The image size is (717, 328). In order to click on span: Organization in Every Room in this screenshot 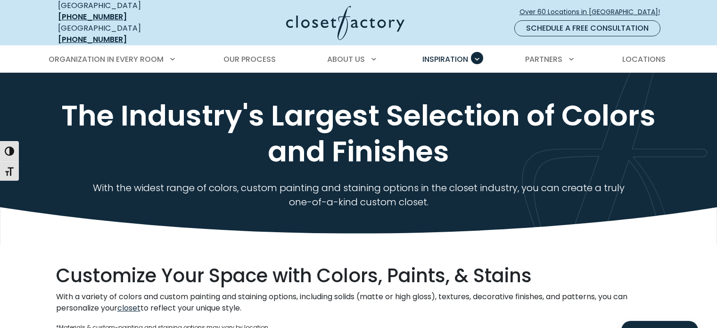, I will do `click(106, 59)`.